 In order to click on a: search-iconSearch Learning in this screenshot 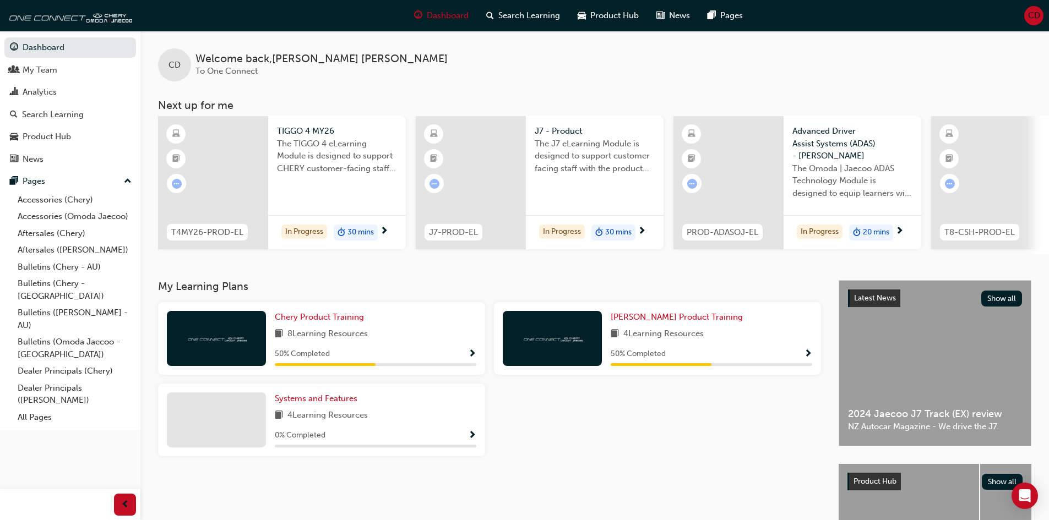, I will do `click(523, 15)`.